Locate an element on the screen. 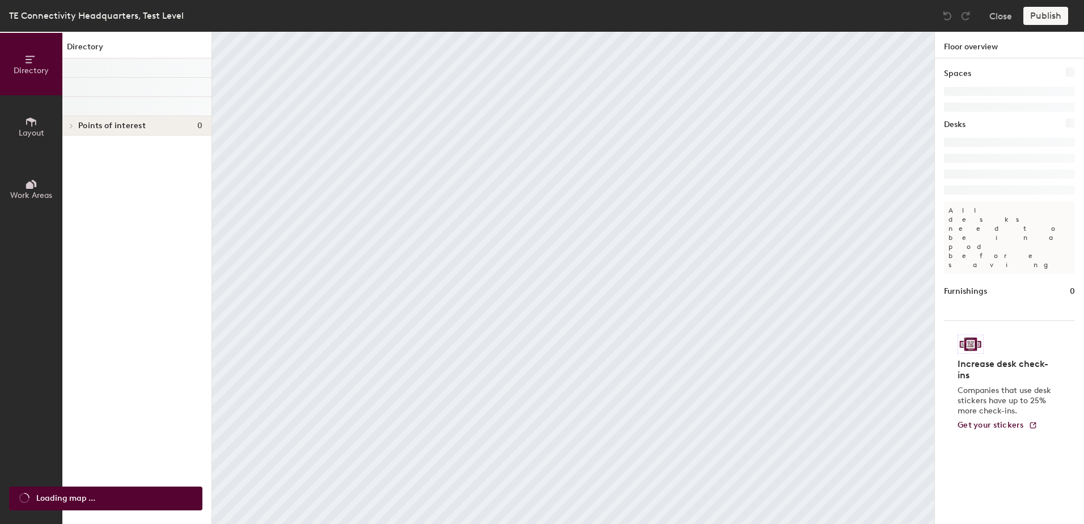  h1: Directory is located at coordinates (137, 49).